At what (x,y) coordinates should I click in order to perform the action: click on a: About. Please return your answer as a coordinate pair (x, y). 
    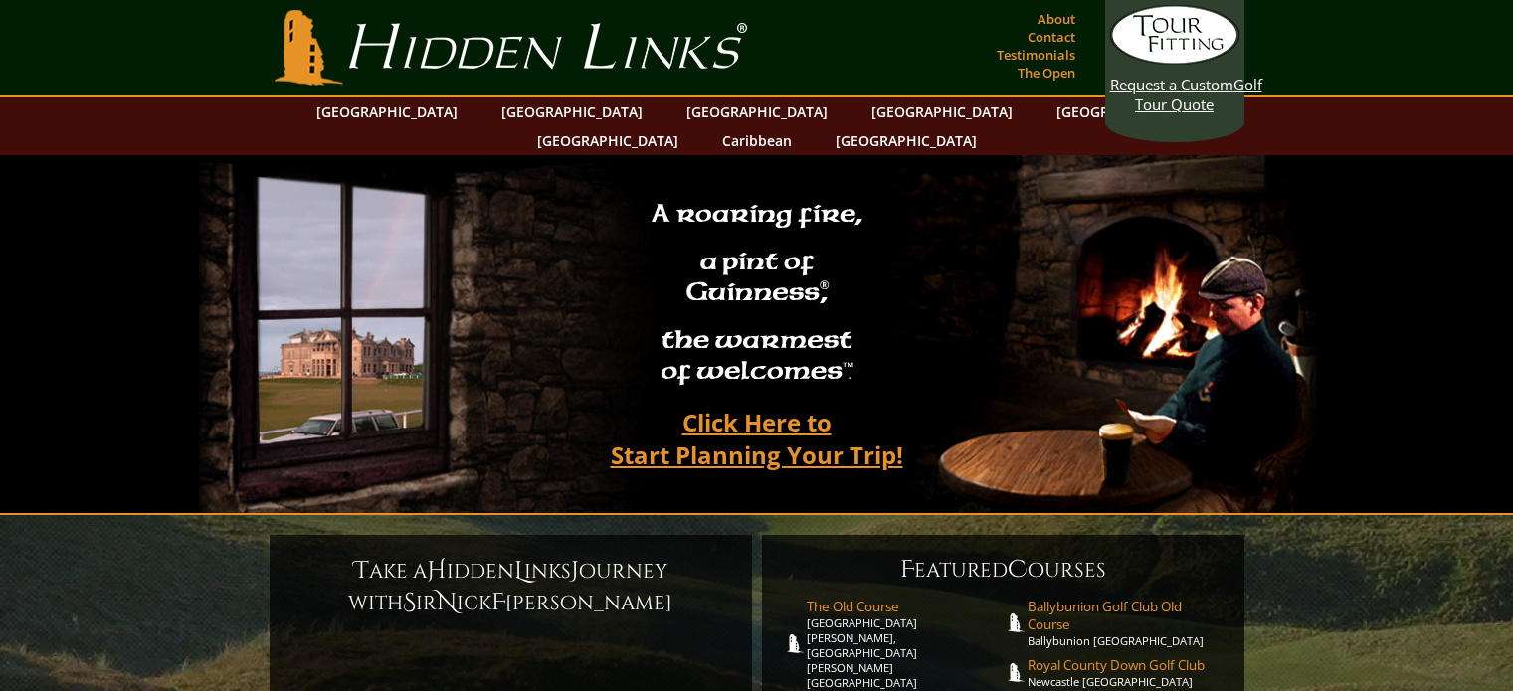
    Looking at the image, I should click on (1056, 19).